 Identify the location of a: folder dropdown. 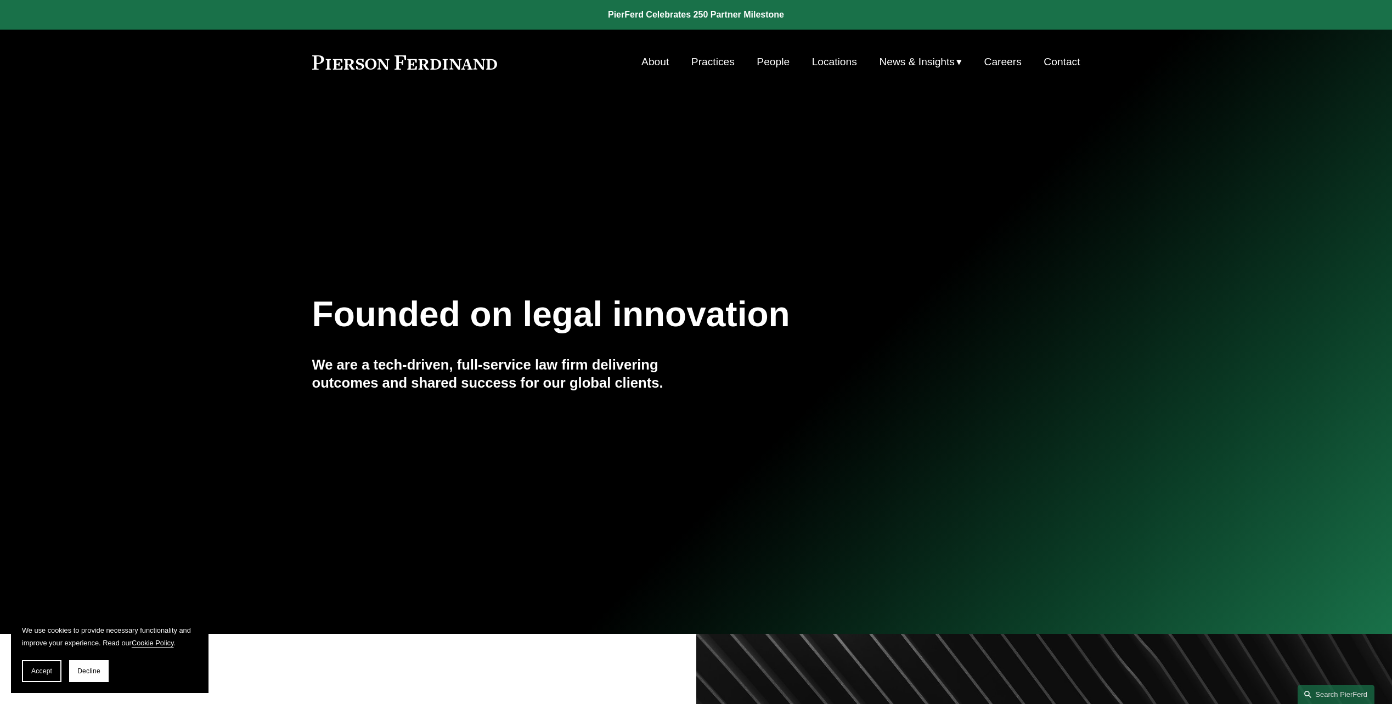
(920, 62).